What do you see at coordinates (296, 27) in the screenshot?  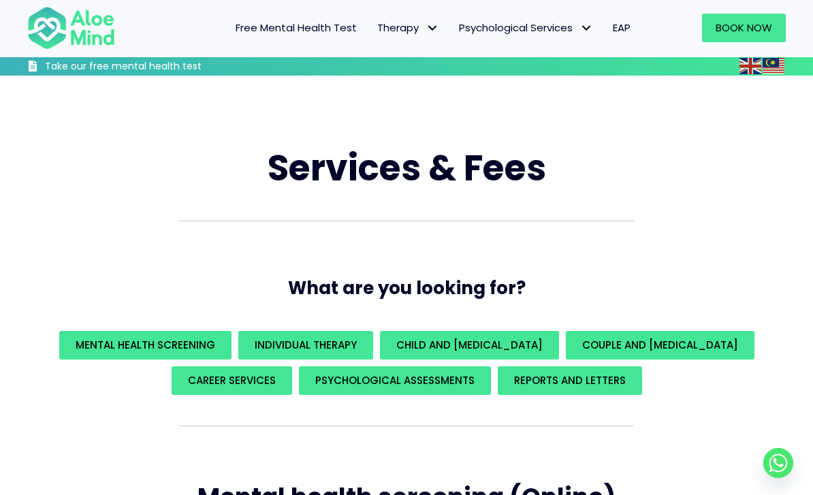 I see `span: Free Mental Health Test` at bounding box center [296, 27].